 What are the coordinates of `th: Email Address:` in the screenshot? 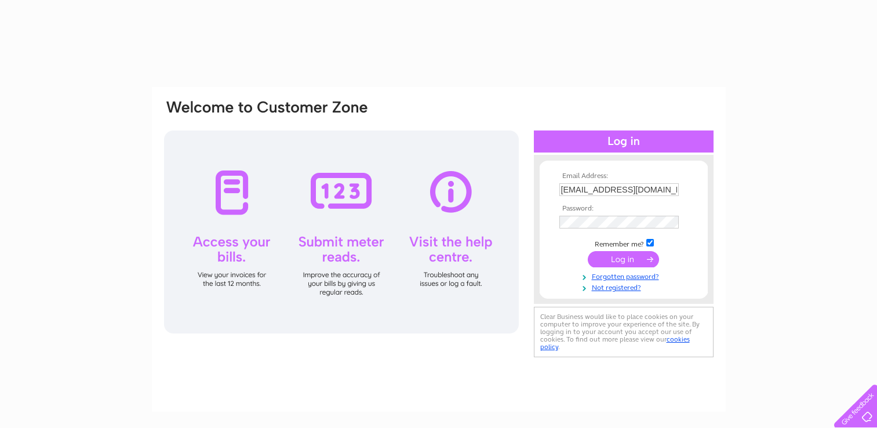 It's located at (624, 176).